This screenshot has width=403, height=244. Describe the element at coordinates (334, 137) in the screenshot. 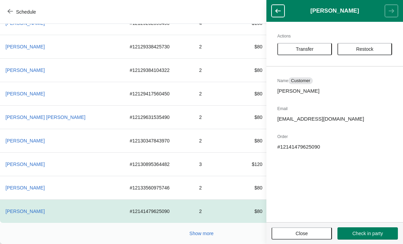

I see `h2: Order` at that location.